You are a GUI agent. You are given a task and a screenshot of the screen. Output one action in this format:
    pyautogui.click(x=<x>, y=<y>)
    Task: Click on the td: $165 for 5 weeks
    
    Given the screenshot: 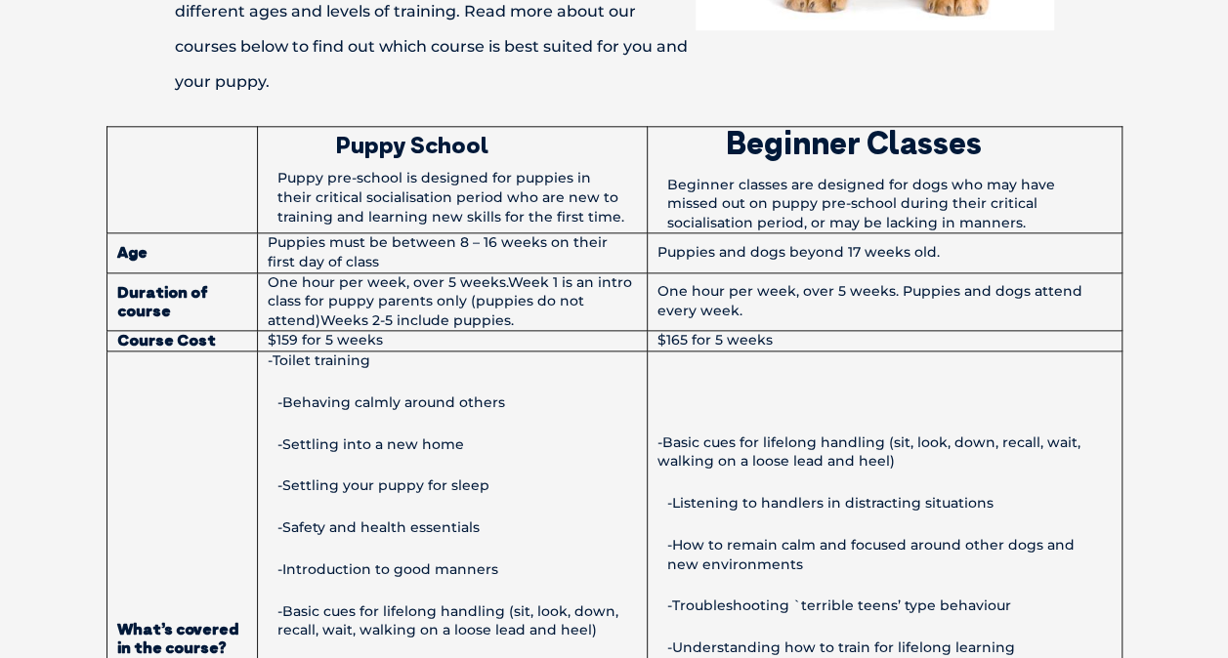 What is the action you would take?
    pyautogui.click(x=884, y=341)
    